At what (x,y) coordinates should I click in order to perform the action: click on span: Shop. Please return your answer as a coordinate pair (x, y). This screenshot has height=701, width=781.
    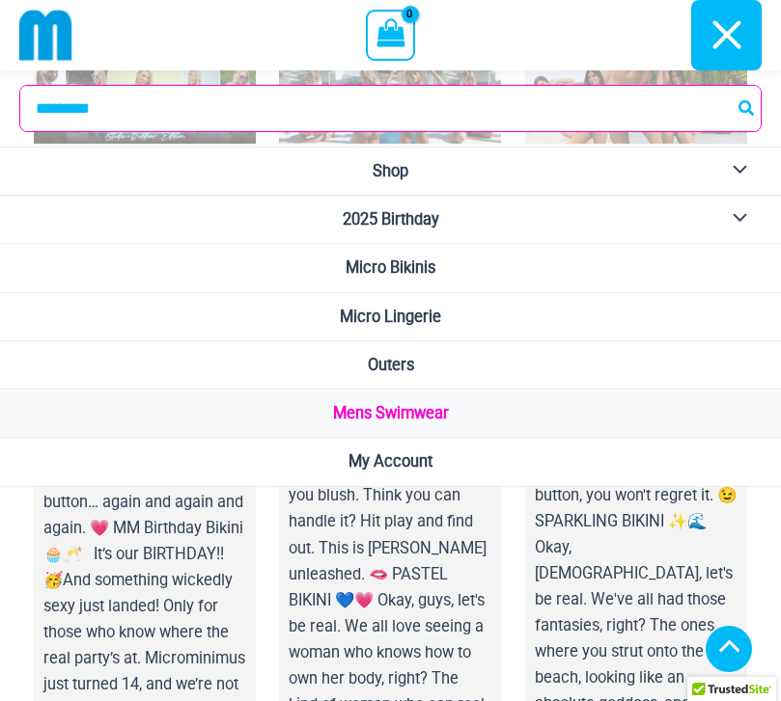
    Looking at the image, I should click on (390, 171).